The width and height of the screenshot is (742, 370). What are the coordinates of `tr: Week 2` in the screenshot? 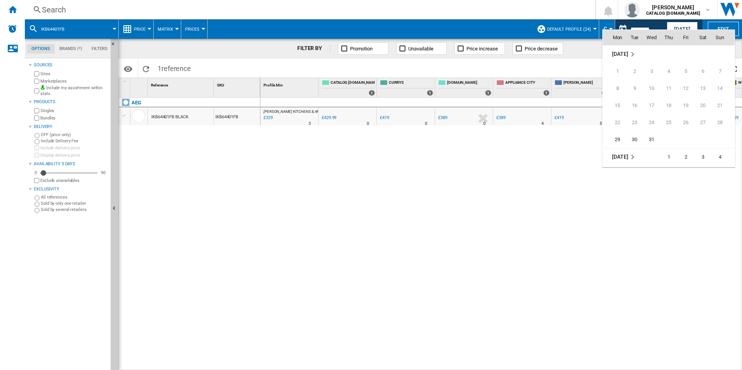 It's located at (669, 89).